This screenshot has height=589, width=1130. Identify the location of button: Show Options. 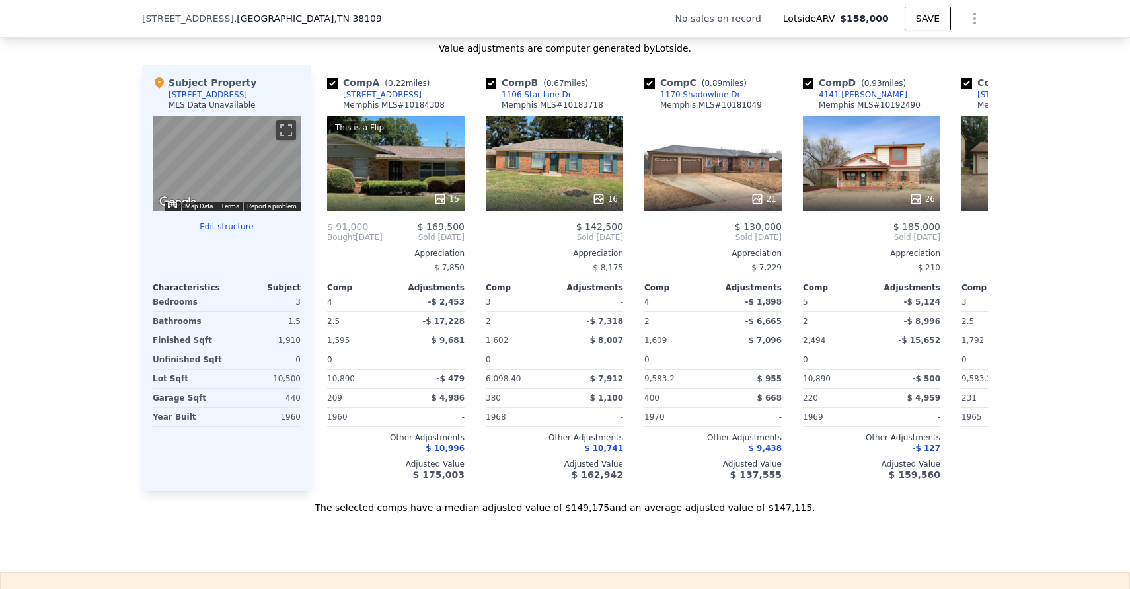
(975, 19).